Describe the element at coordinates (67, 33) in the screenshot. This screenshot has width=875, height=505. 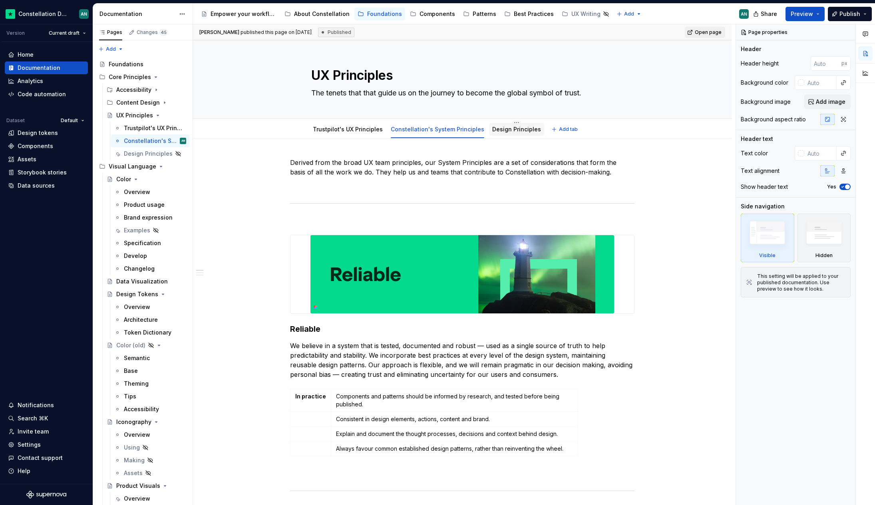
I see `button: Current draft` at that location.